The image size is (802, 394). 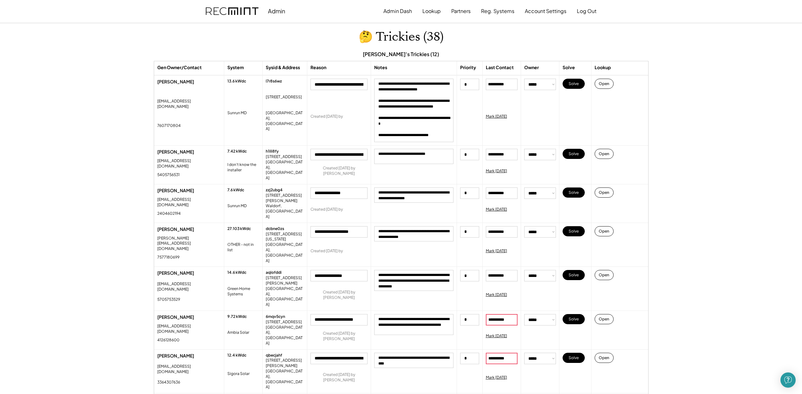 What do you see at coordinates (603, 68) in the screenshot?
I see `div: Lookup` at bounding box center [603, 68].